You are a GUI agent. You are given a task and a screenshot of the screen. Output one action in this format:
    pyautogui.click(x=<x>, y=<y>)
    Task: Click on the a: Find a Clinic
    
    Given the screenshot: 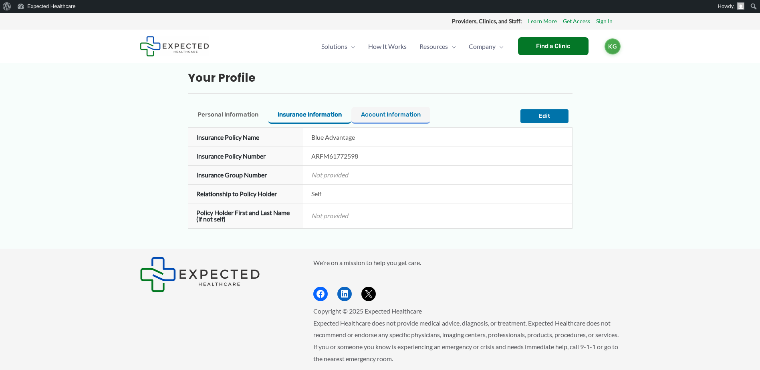 What is the action you would take?
    pyautogui.click(x=553, y=46)
    